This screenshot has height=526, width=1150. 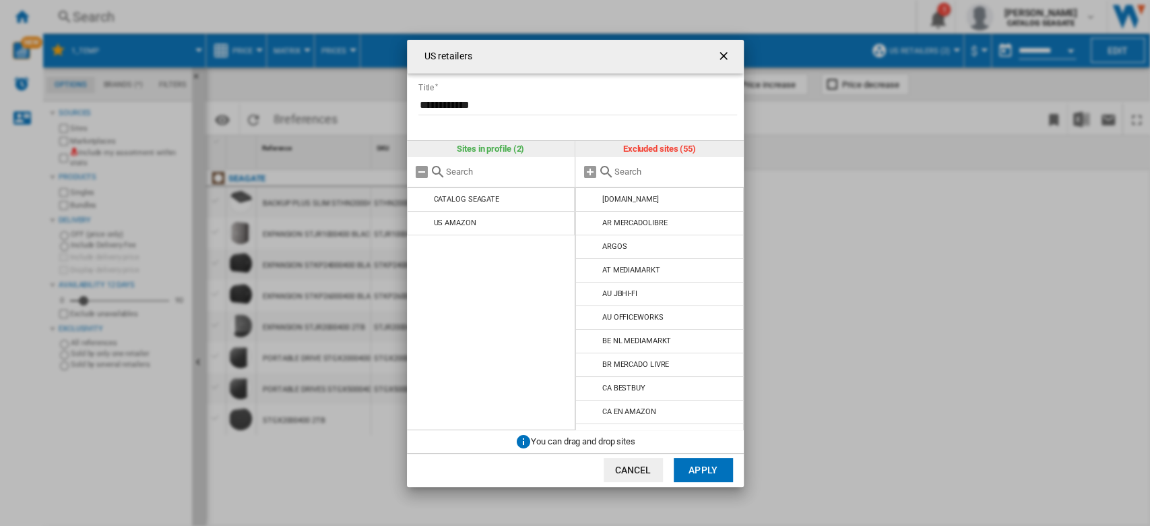 I want to click on div: ARGOS, so click(x=615, y=246).